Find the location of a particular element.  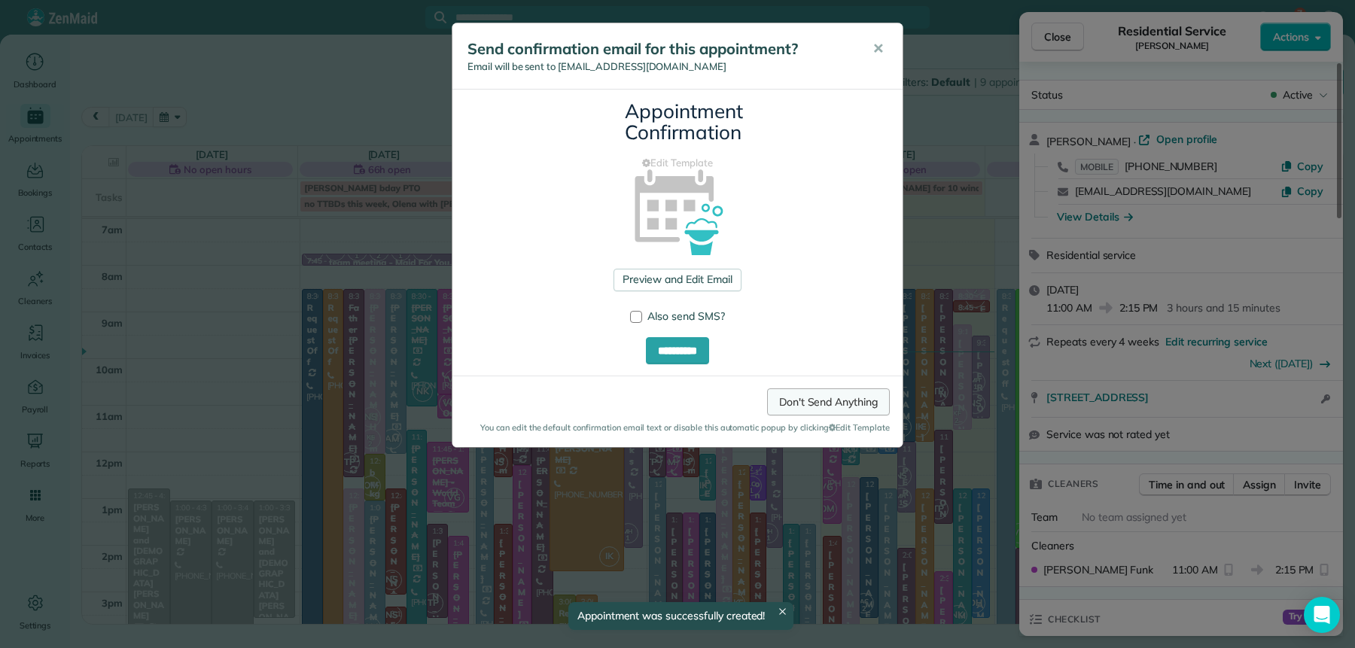

a: Edit Template is located at coordinates (677, 163).